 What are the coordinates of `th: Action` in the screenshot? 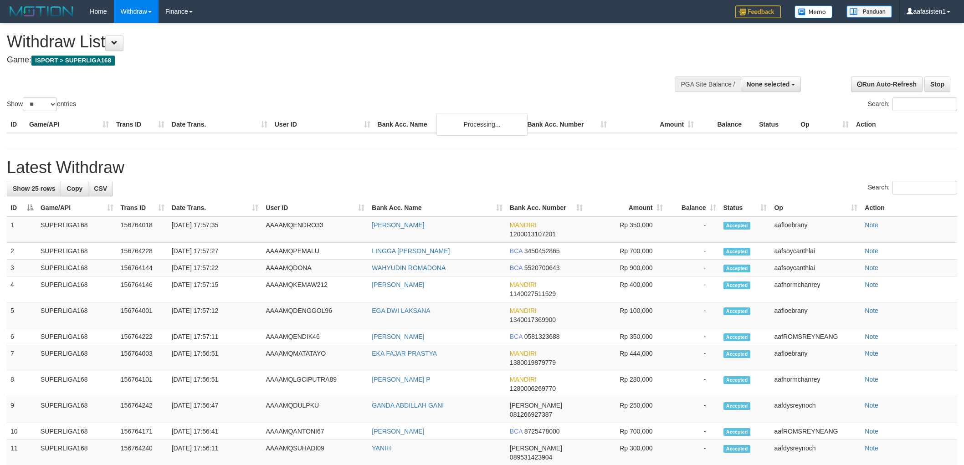 It's located at (904, 124).